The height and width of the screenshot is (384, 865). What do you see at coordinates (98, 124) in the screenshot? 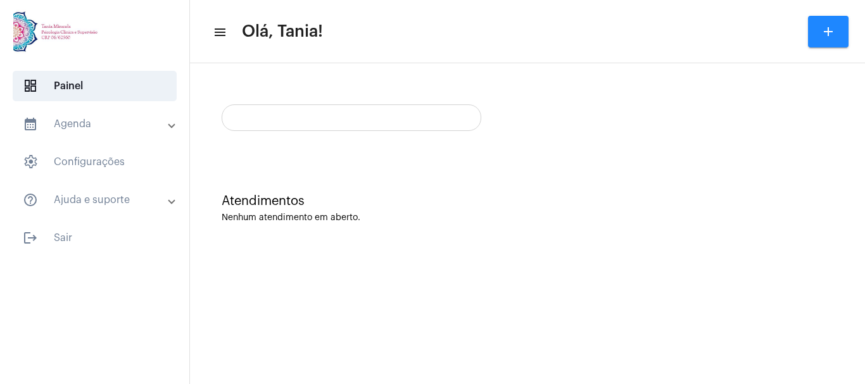
I see `mat-expansion-panel-header: sidenav iconAgenda` at bounding box center [98, 124].